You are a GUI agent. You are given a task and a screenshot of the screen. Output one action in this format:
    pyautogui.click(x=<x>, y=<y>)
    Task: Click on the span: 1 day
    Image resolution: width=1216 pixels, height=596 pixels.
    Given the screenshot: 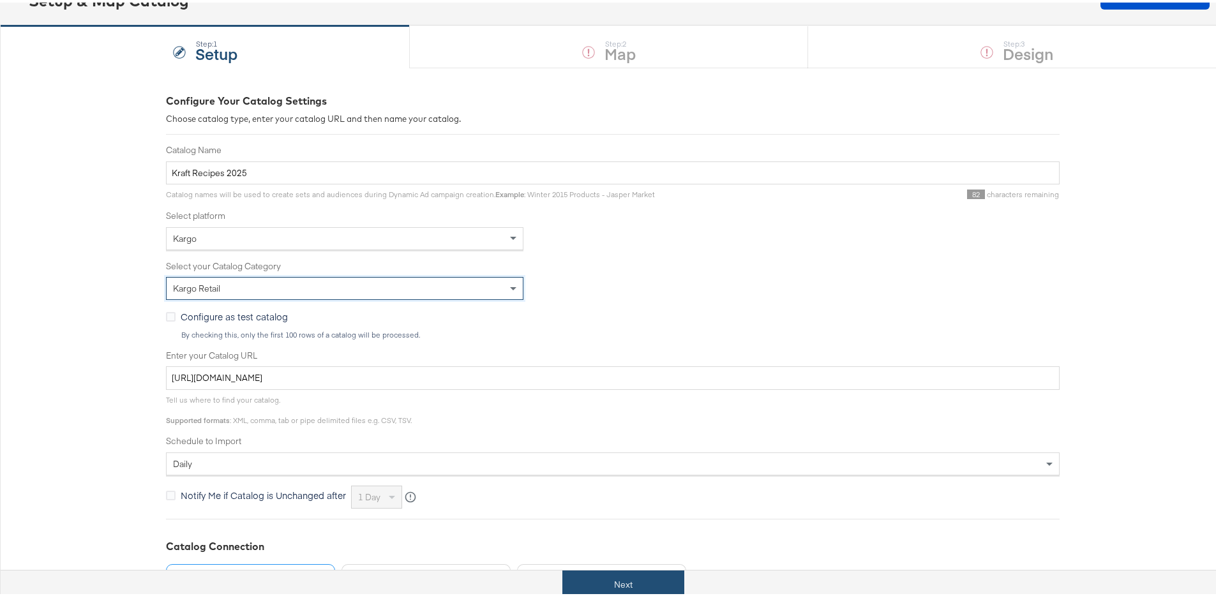 What is the action you would take?
    pyautogui.click(x=369, y=495)
    